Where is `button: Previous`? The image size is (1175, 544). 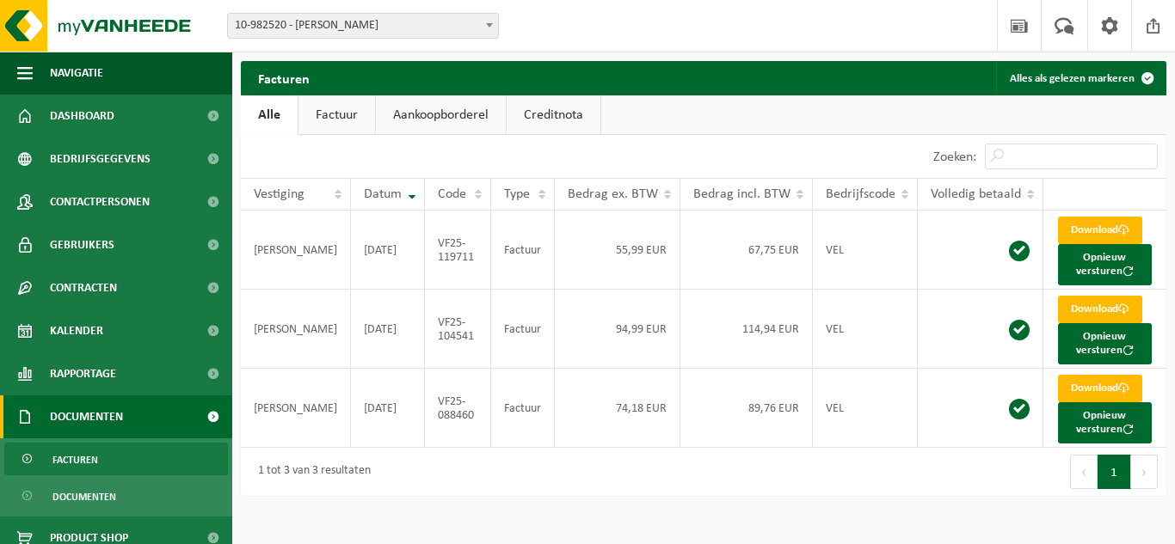
button: Previous is located at coordinates (1083, 472).